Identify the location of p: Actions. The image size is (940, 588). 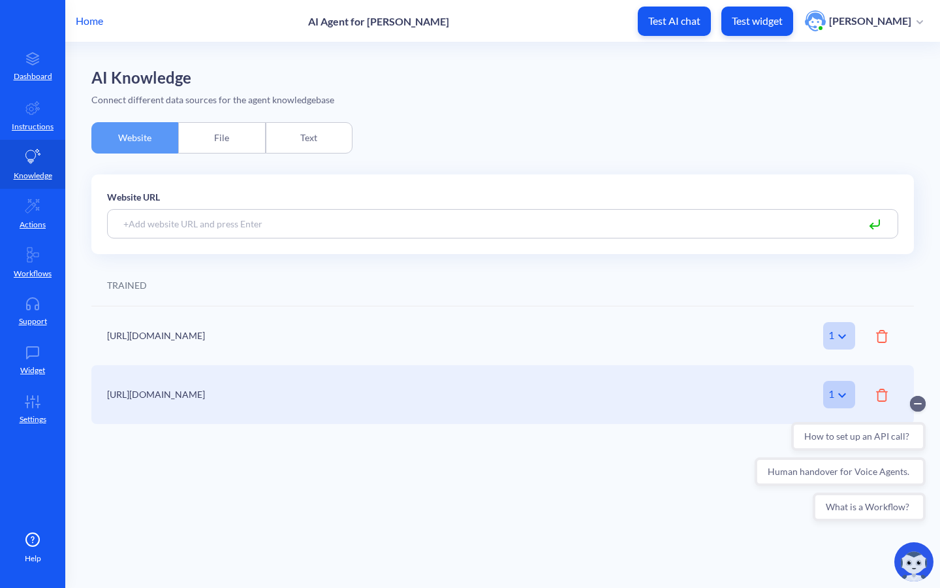
(33, 225).